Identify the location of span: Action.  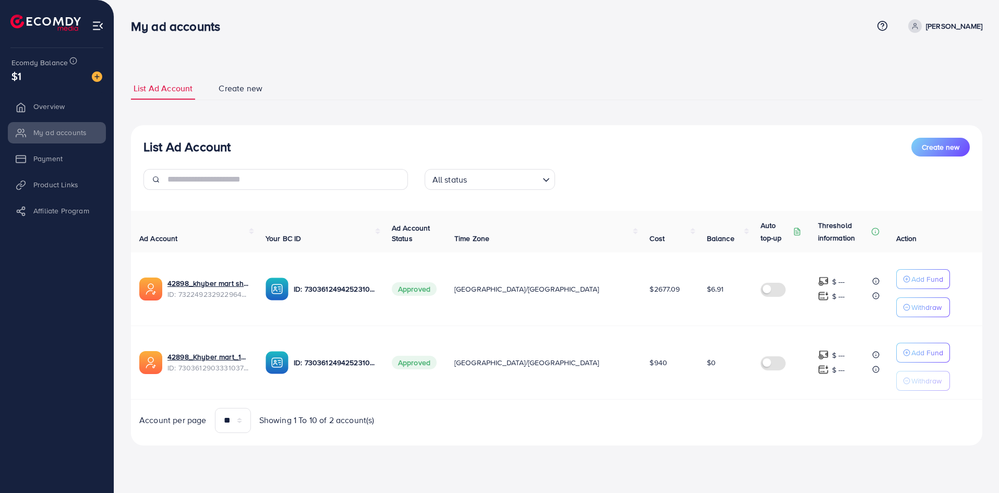
(907, 238).